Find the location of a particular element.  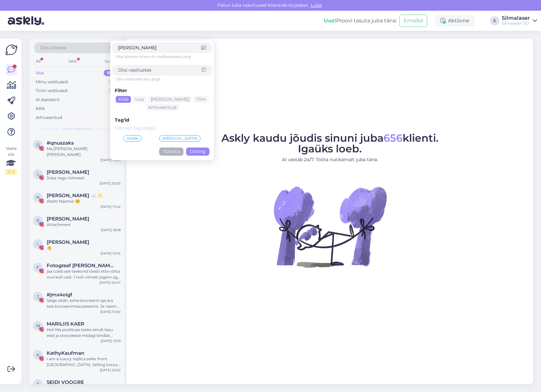

span: helen ☁️✨ is located at coordinates (74, 195).